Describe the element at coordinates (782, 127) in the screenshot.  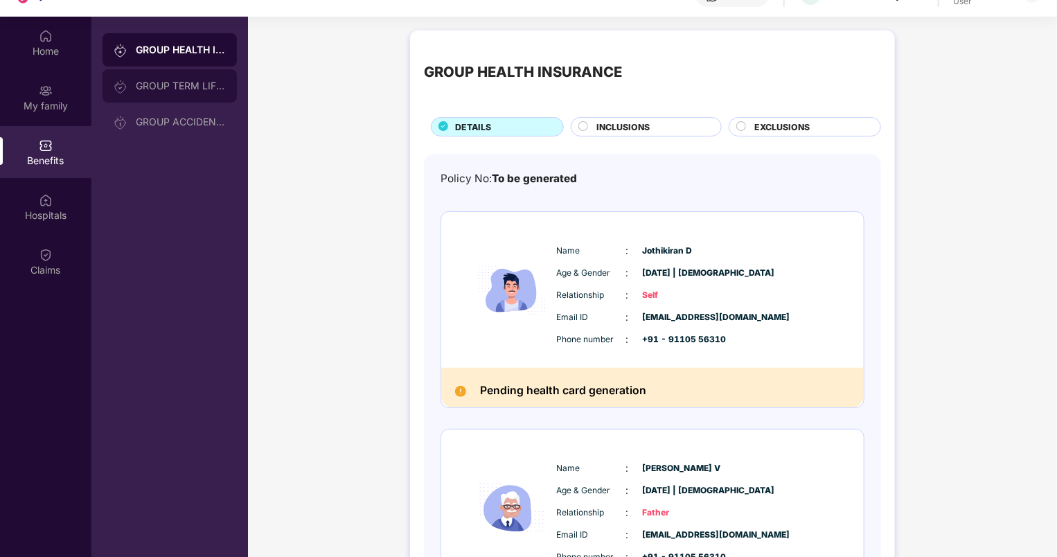
I see `span: EXCLUSIONS` at that location.